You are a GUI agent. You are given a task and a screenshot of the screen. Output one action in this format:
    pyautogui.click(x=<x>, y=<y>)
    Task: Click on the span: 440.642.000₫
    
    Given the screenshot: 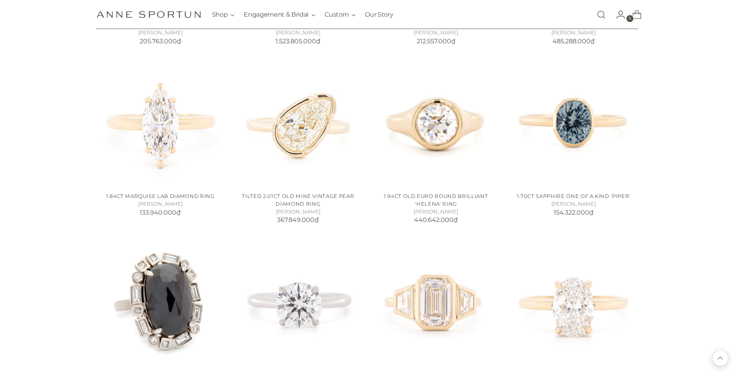 What is the action you would take?
    pyautogui.click(x=436, y=220)
    